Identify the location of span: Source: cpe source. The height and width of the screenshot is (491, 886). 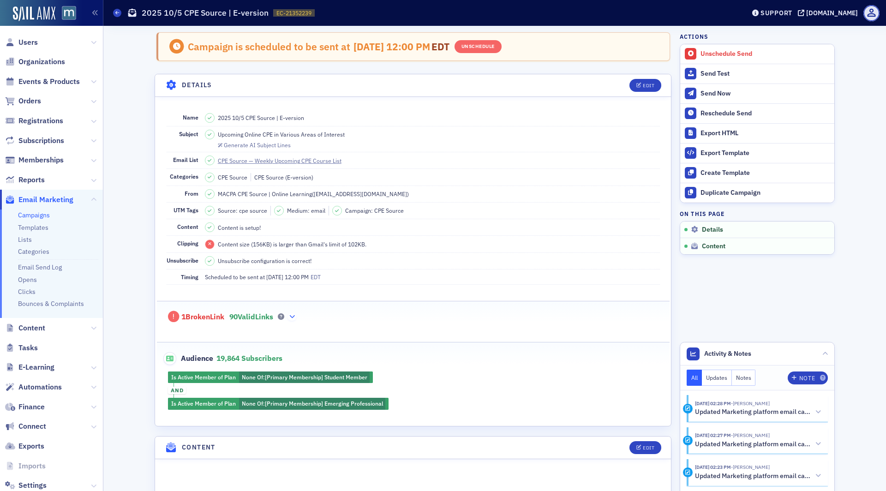
(242, 210).